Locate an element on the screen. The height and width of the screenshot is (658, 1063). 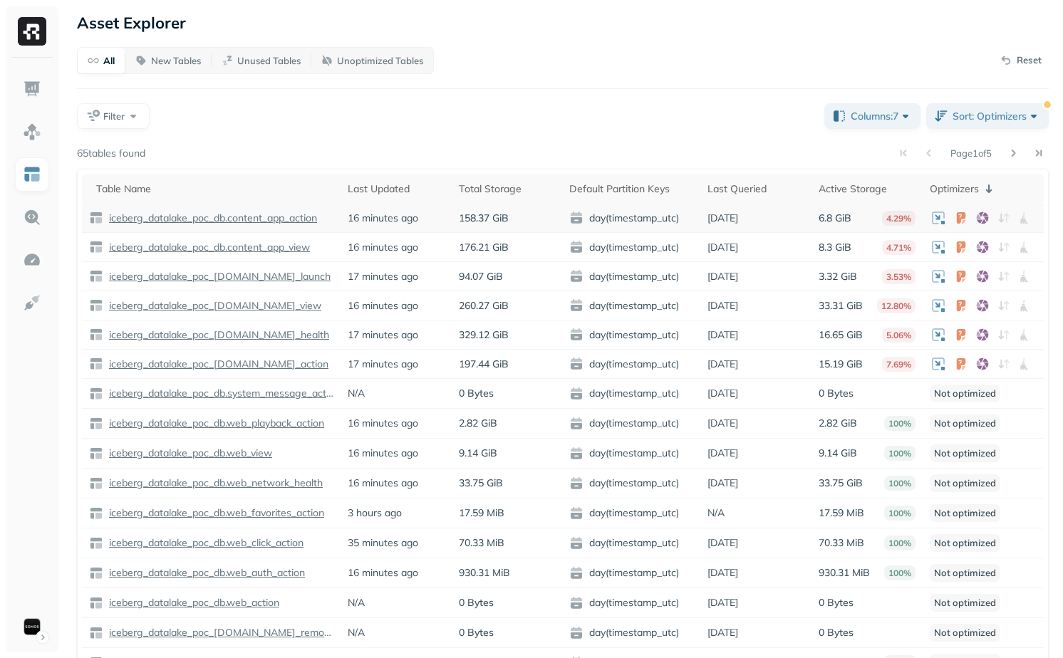
p: 33.75 GiB is located at coordinates (840, 483).